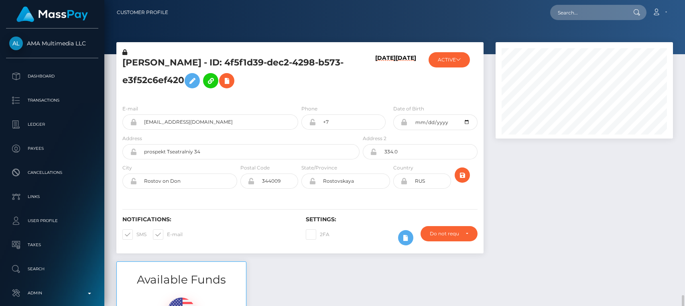 Image resolution: width=685 pixels, height=306 pixels. Describe the element at coordinates (52, 173) in the screenshot. I see `a: Cancellations` at that location.